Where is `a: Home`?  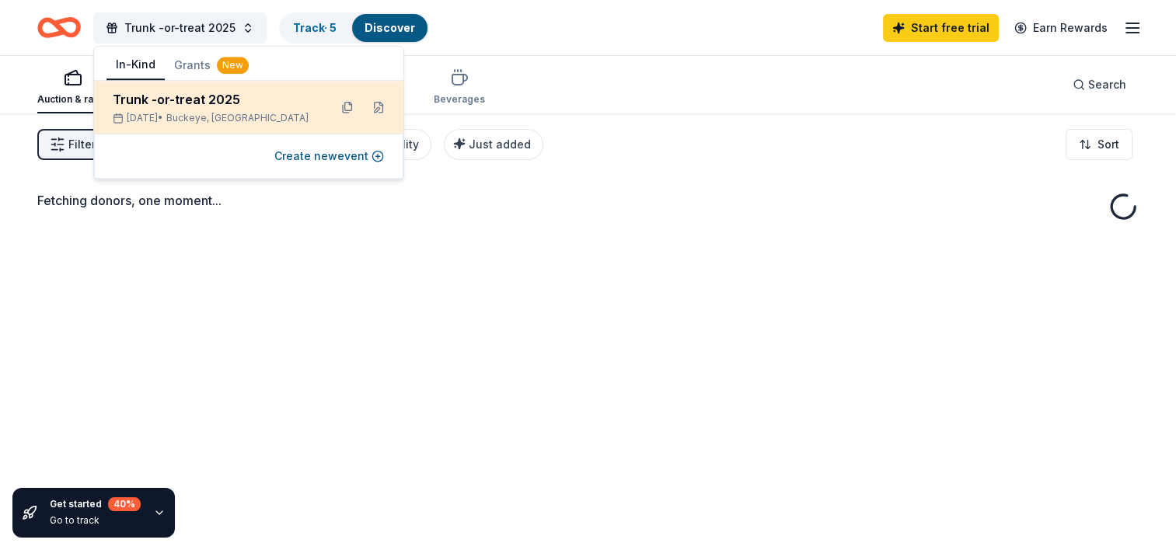
a: Home is located at coordinates (59, 27).